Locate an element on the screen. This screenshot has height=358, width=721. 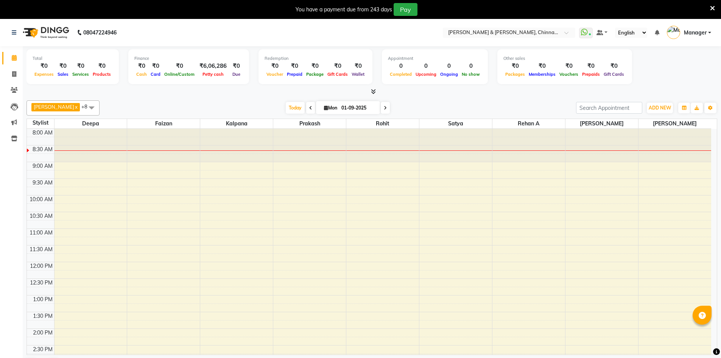
div: 8:00 AM is located at coordinates (42, 132).